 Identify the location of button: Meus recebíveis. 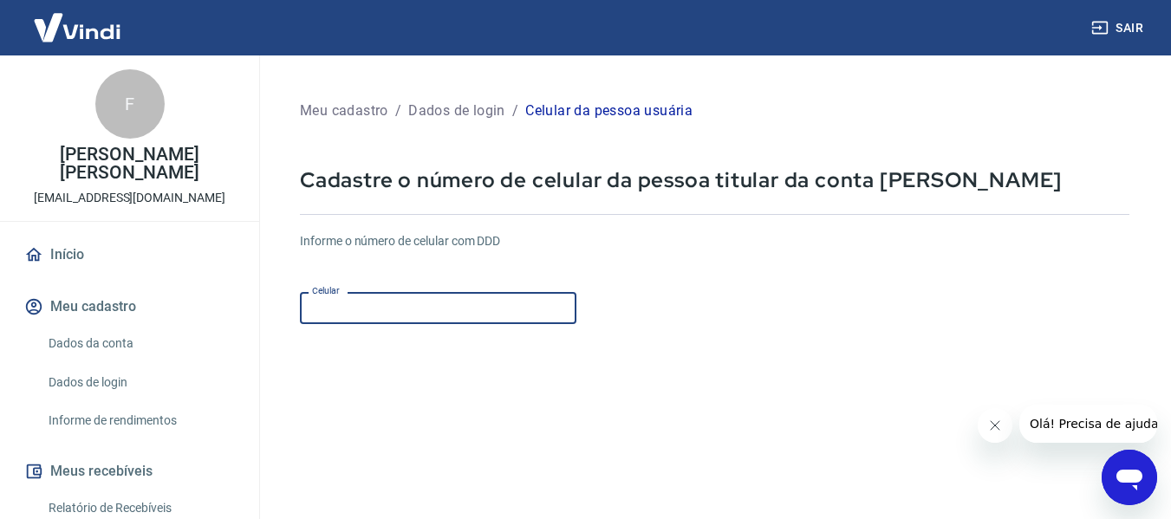
(129, 471).